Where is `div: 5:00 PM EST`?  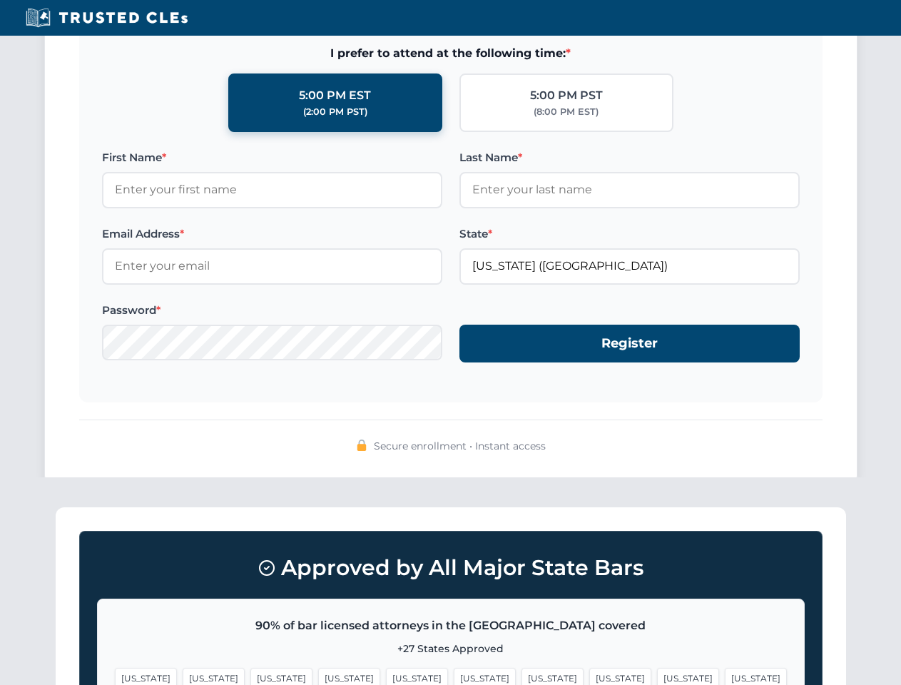 div: 5:00 PM EST is located at coordinates (335, 96).